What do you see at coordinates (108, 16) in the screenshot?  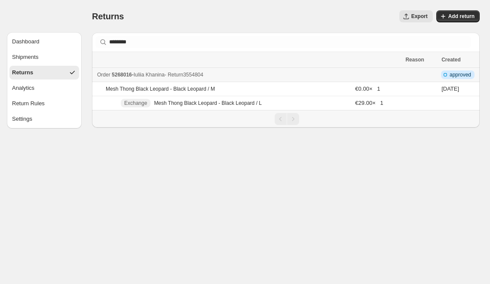 I see `span: Returns` at bounding box center [108, 16].